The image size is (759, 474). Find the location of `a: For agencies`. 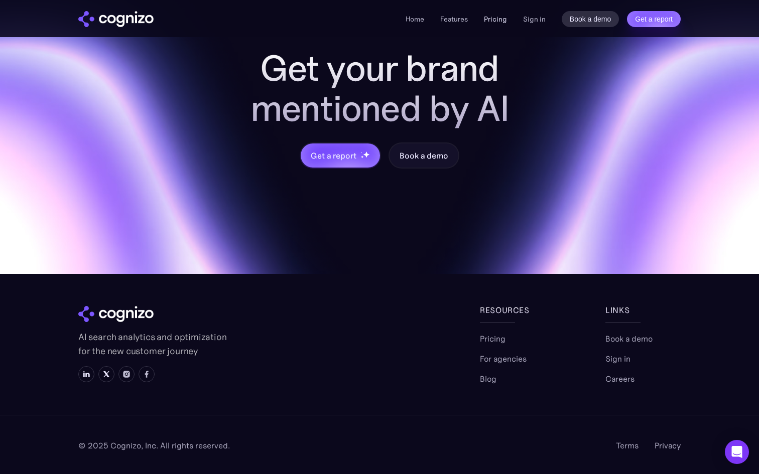

a: For agencies is located at coordinates (503, 359).